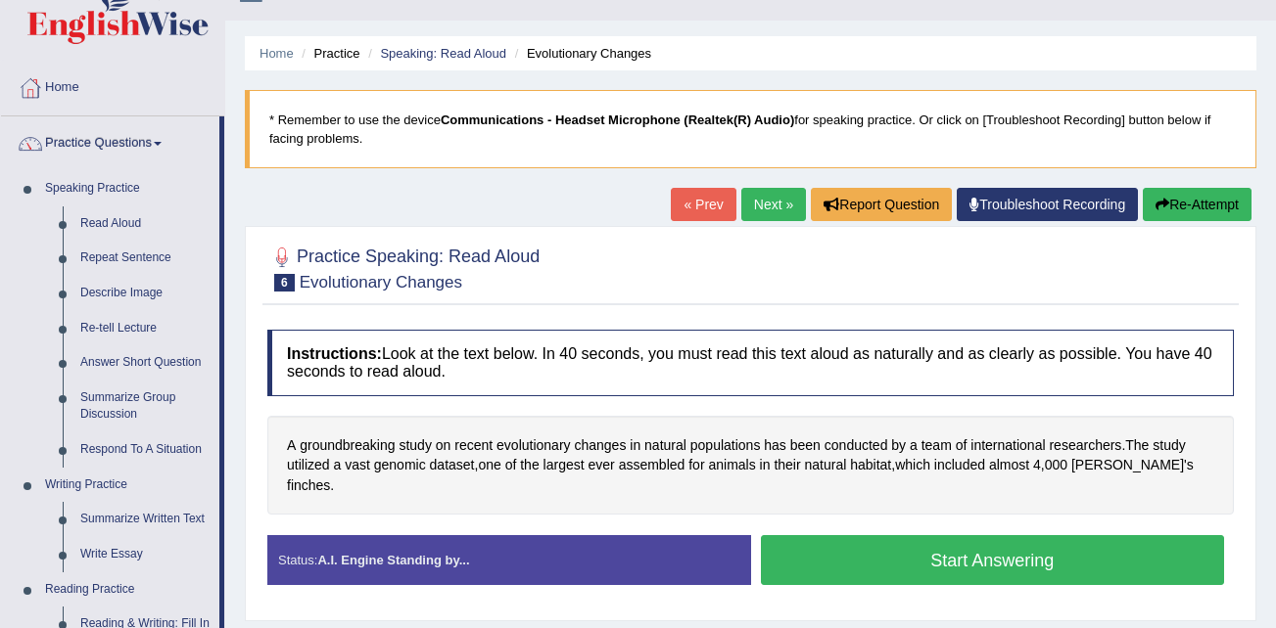 The height and width of the screenshot is (628, 1276). I want to click on a: Speaking Practice, so click(127, 189).